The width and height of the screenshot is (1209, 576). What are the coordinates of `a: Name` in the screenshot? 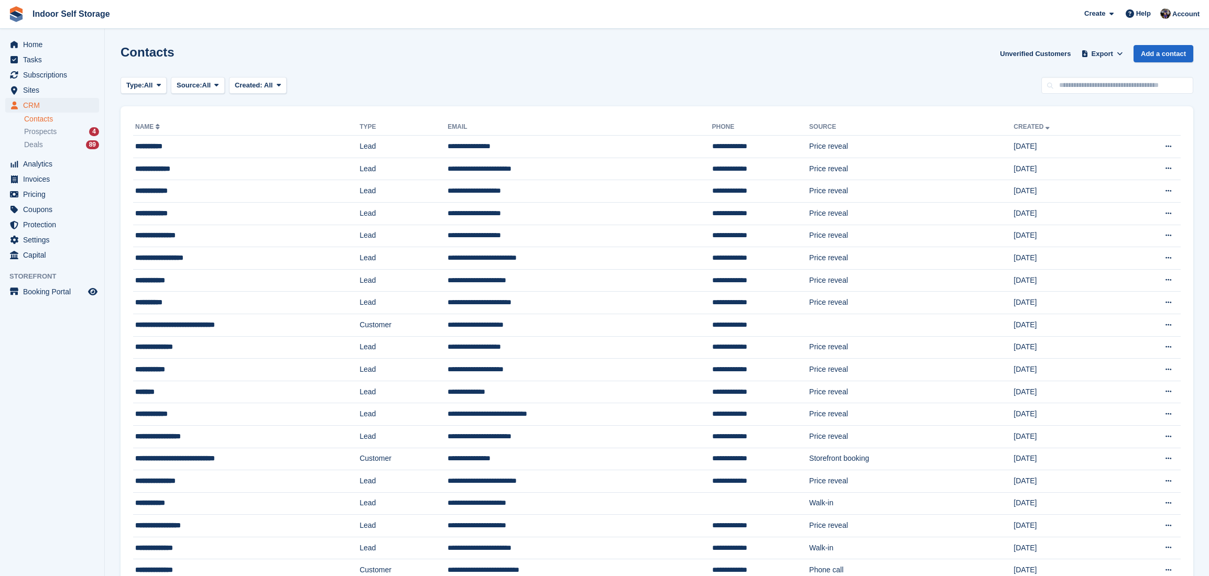 It's located at (148, 127).